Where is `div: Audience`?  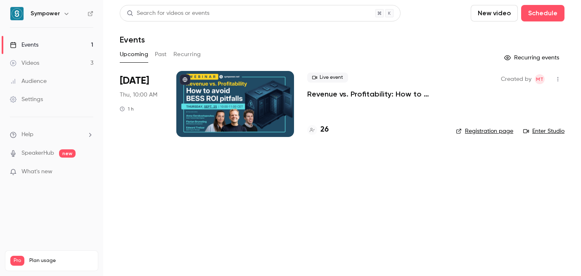 div: Audience is located at coordinates (28, 81).